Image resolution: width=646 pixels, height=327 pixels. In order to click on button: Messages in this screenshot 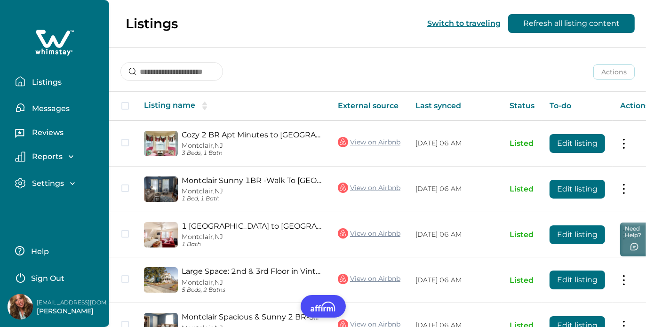, I will do `click(58, 108)`.